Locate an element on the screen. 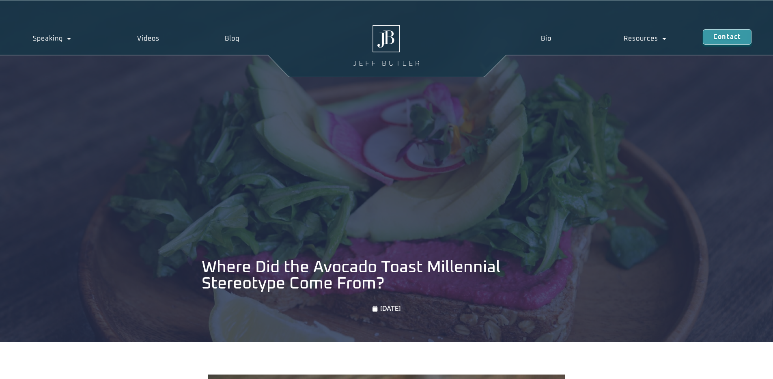 The width and height of the screenshot is (773, 379). a: Resources is located at coordinates (645, 39).